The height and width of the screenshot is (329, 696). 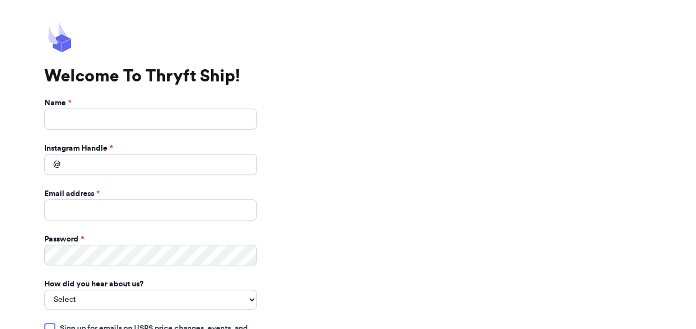 What do you see at coordinates (79, 148) in the screenshot?
I see `label: Instagram Handle` at bounding box center [79, 148].